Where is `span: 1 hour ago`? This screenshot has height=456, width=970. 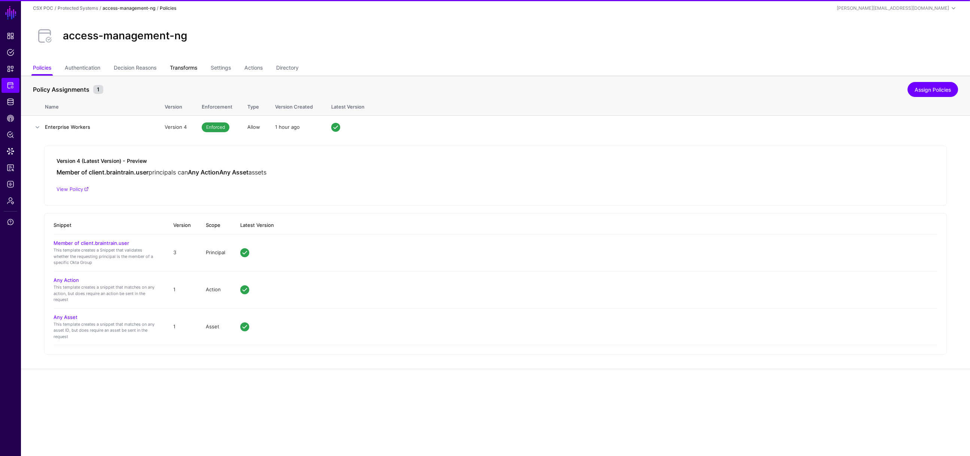
span: 1 hour ago is located at coordinates (287, 127).